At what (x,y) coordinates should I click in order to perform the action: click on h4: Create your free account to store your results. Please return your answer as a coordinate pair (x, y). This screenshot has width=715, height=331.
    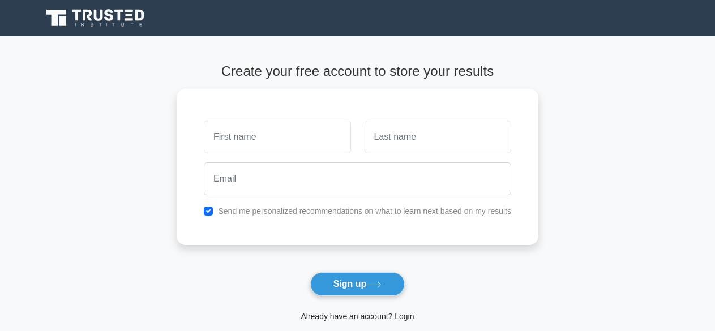
    Looking at the image, I should click on (357, 71).